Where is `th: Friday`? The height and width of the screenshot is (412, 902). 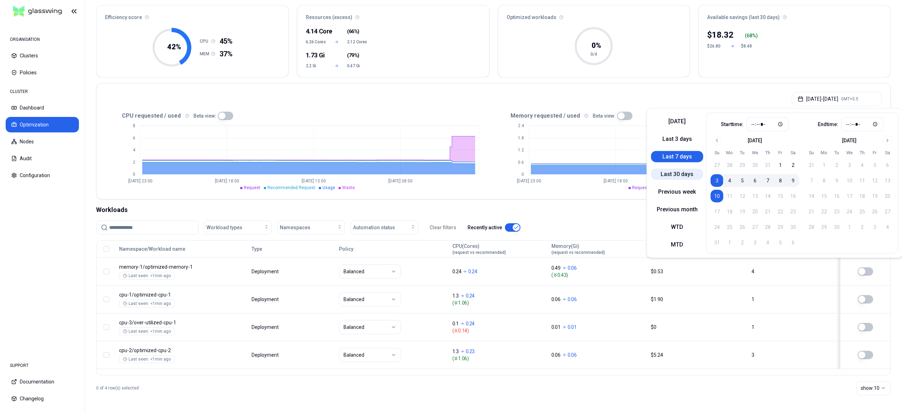 th: Friday is located at coordinates (780, 153).